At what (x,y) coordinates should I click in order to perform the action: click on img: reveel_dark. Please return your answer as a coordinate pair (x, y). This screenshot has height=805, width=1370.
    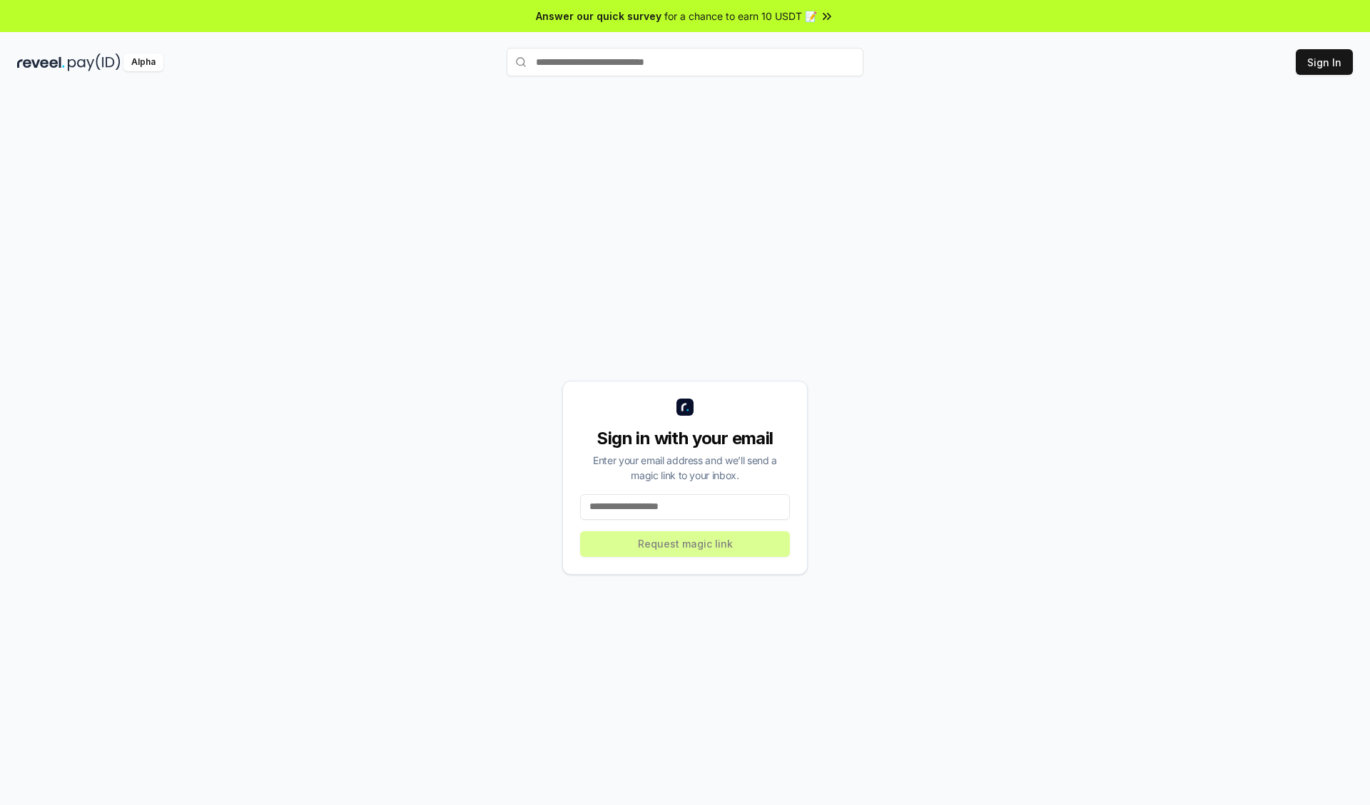
    Looking at the image, I should click on (41, 62).